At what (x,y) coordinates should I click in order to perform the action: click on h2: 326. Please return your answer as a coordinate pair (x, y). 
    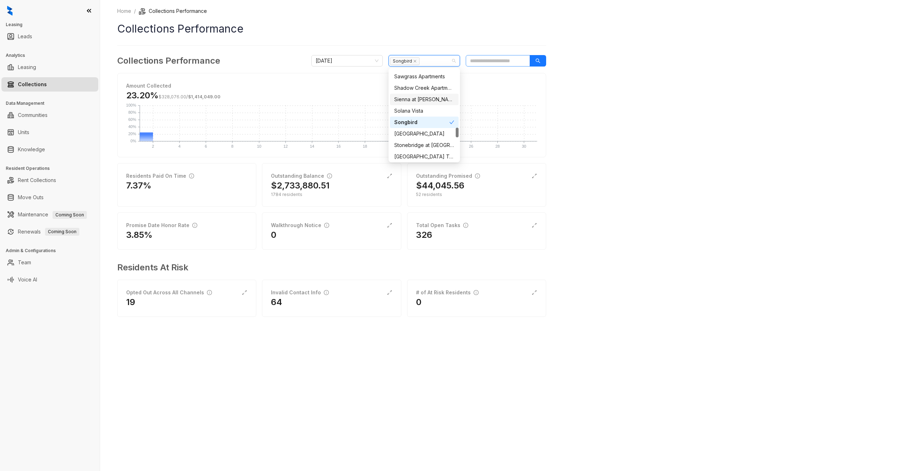
    Looking at the image, I should click on (424, 235).